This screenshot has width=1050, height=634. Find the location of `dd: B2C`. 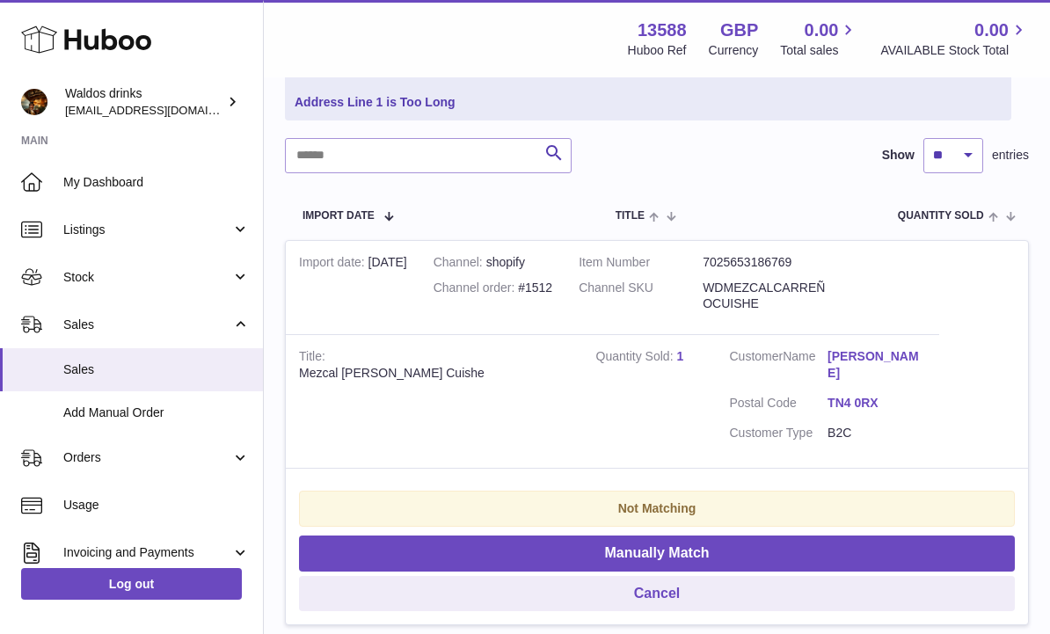

dd: B2C is located at coordinates (877, 433).